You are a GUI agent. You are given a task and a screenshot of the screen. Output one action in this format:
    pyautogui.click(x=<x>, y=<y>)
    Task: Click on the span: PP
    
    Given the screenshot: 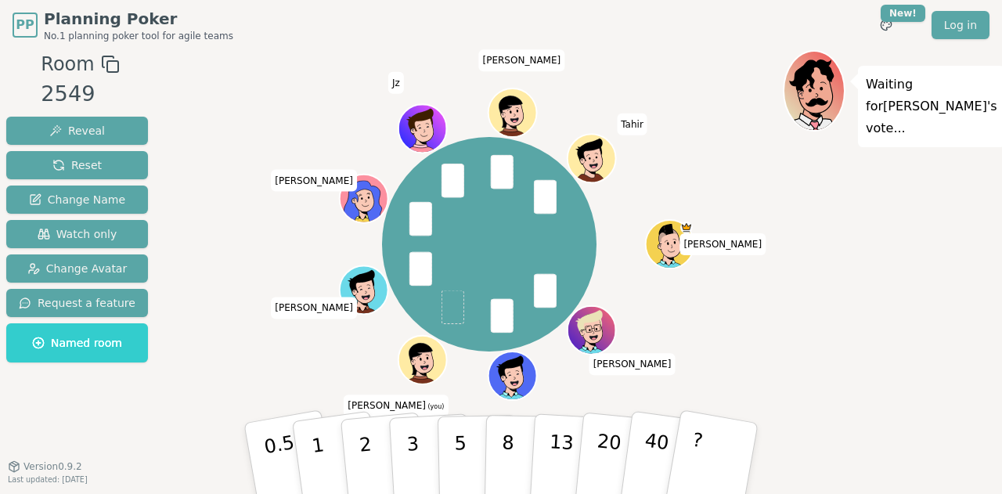 What is the action you would take?
    pyautogui.click(x=24, y=25)
    